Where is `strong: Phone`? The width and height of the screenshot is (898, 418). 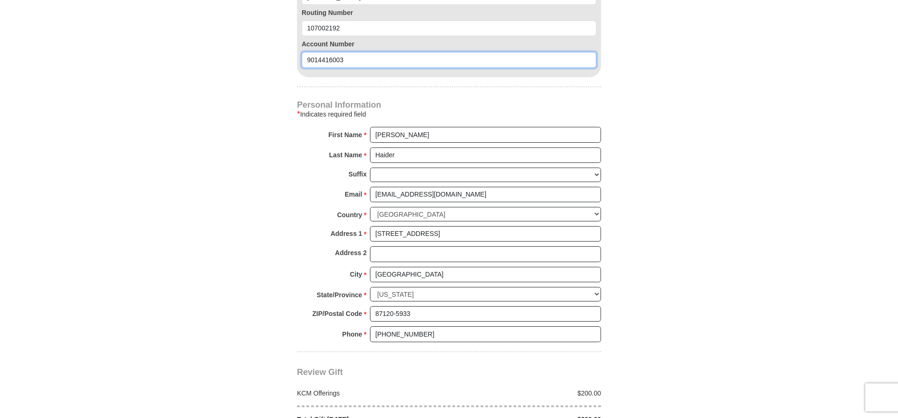 strong: Phone is located at coordinates (352, 334).